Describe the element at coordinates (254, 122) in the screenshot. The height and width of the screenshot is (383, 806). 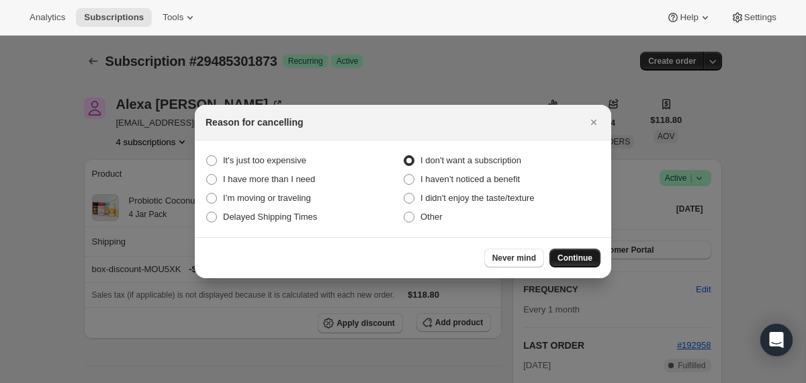
I see `h2: Reason for cancelling` at that location.